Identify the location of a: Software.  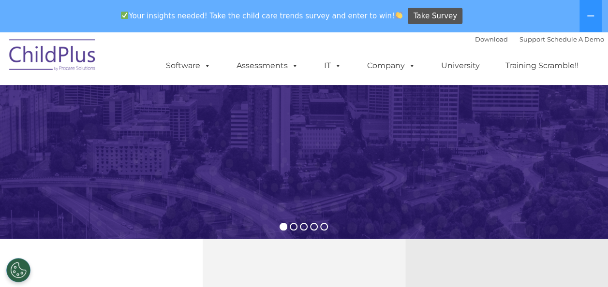
(188, 66).